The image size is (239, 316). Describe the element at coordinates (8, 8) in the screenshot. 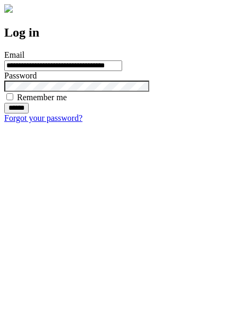

I see `img: logo-4e3dc11c47720685a147b03b5a06dd966a58ff35d612b21f08c02c0306f2b779.png` at that location.